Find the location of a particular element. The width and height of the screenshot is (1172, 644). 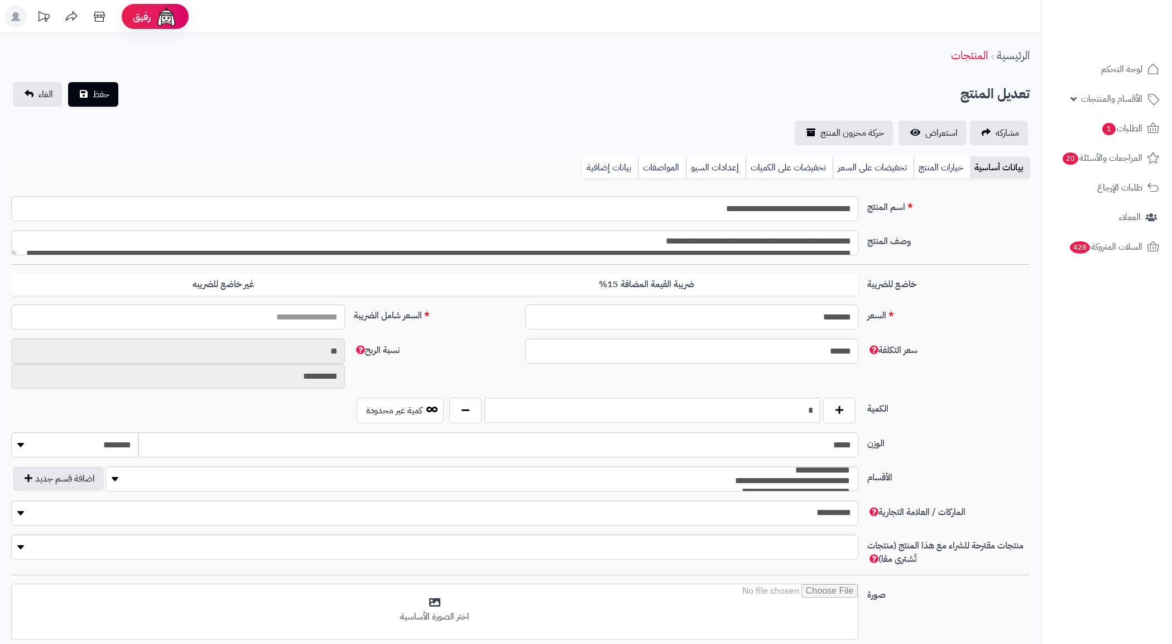

span: العملاء is located at coordinates (1130, 217).